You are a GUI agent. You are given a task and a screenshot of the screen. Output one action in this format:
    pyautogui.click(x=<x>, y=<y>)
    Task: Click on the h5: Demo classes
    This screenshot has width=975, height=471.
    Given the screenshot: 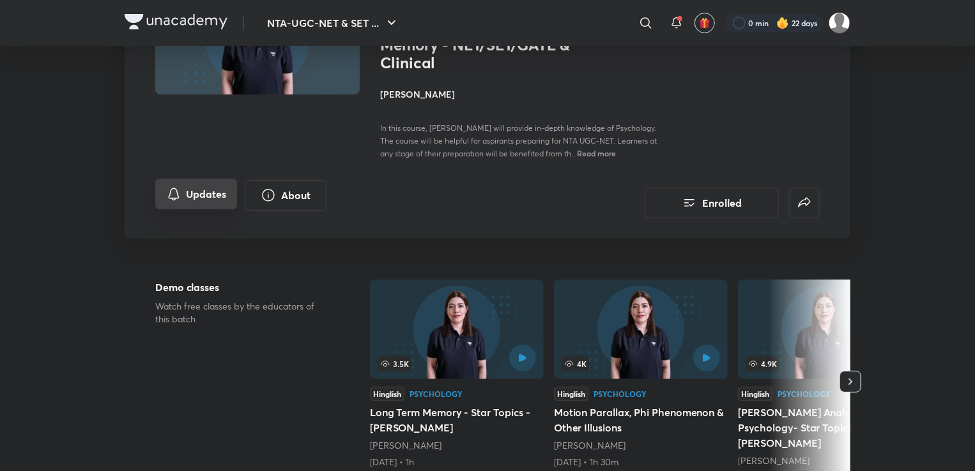 What is the action you would take?
    pyautogui.click(x=242, y=287)
    